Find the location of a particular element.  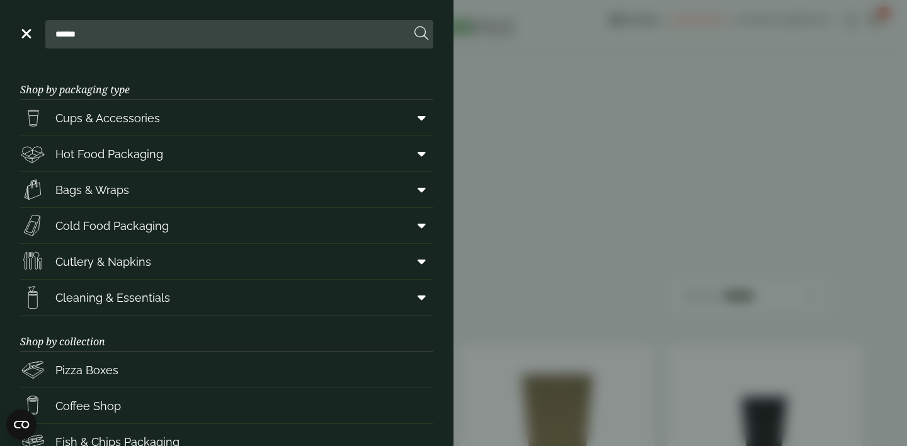

img: PintNhalf_cup.svg is located at coordinates (33, 118).